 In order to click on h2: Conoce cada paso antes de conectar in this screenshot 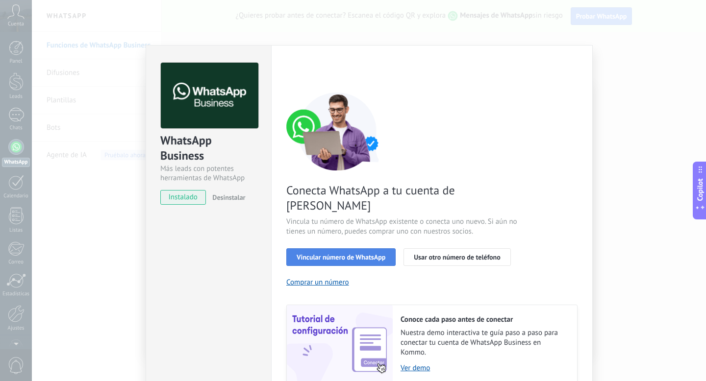, I will do `click(484, 319)`.